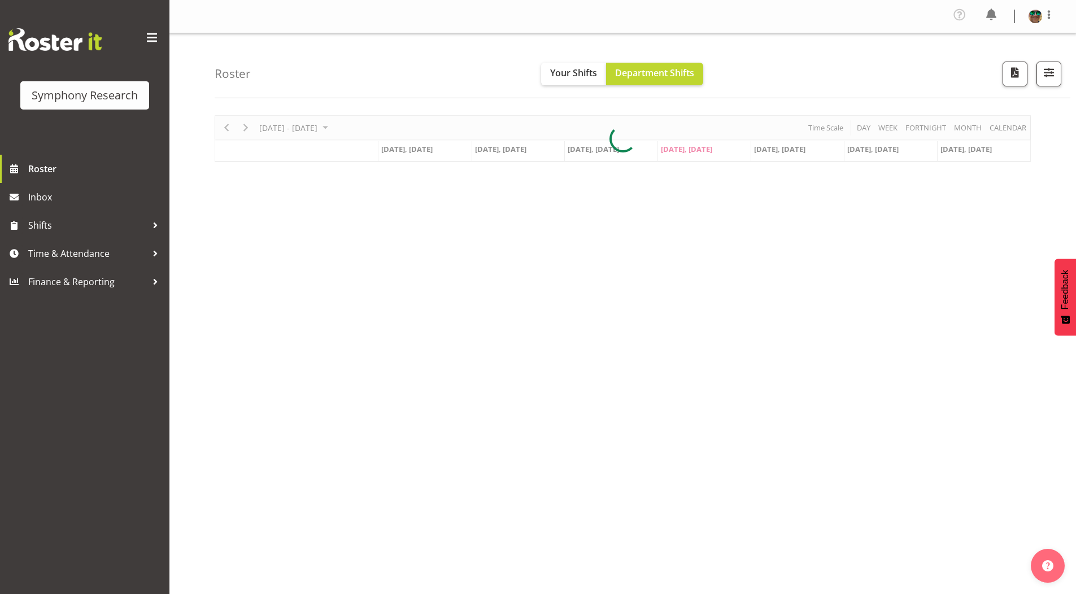 This screenshot has width=1076, height=594. What do you see at coordinates (55, 40) in the screenshot?
I see `img: Rosterit website logo` at bounding box center [55, 40].